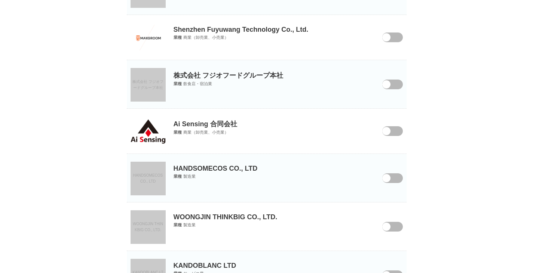 Image resolution: width=533 pixels, height=273 pixels. Describe the element at coordinates (267, 163) in the screenshot. I see `p: HANDSOMECOS CO., LTD` at that location.